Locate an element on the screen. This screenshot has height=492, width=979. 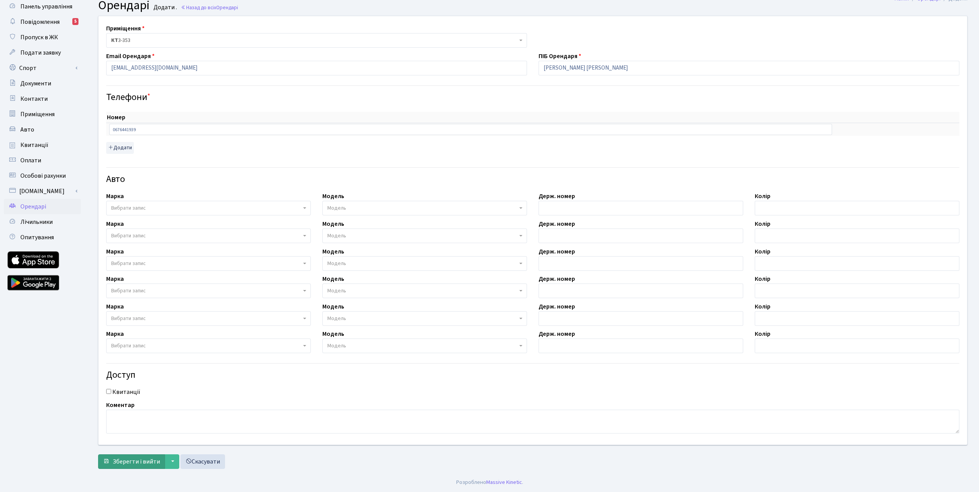
span: Приміщення is located at coordinates (37, 114).